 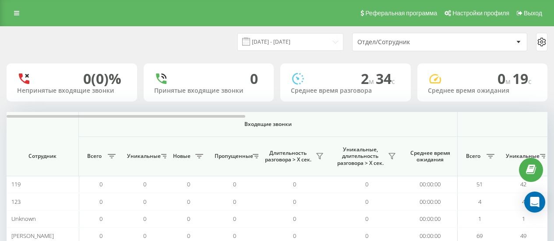 What do you see at coordinates (232, 156) in the screenshot?
I see `span: Пропущенные` at bounding box center [232, 156].